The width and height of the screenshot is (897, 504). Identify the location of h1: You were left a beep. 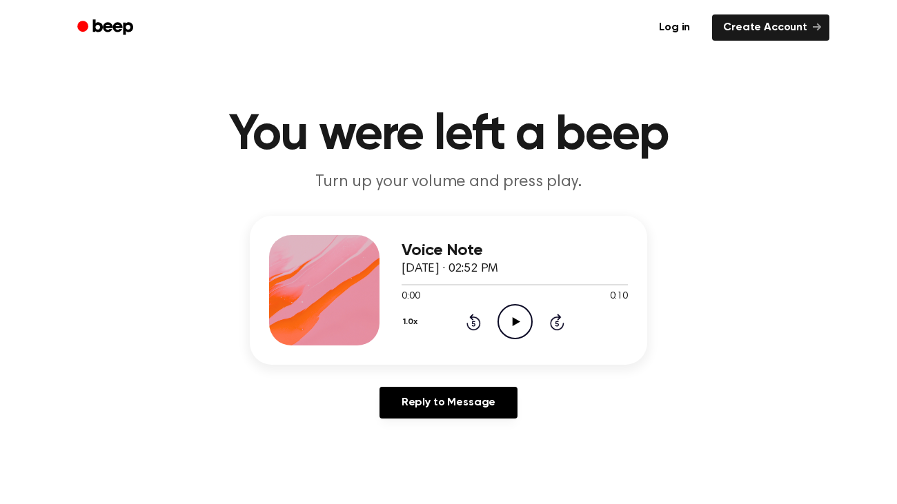
(449, 135).